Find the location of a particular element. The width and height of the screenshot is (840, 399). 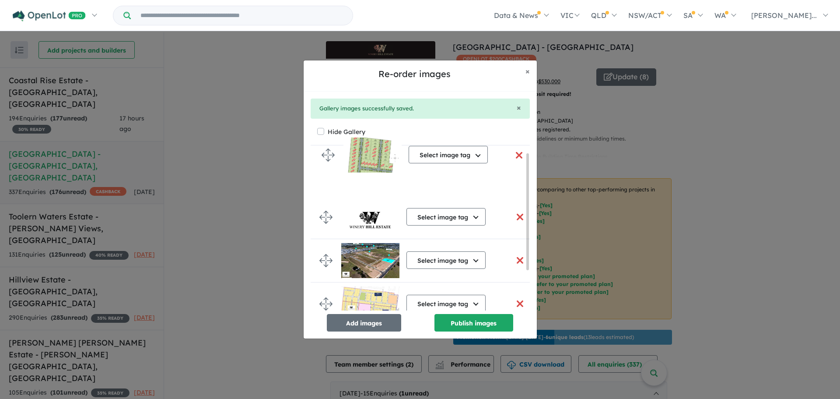

img: Winery%20Hill%20Estate%20-%20Mount%20Duneed___1731642855.jpg is located at coordinates (370, 217).